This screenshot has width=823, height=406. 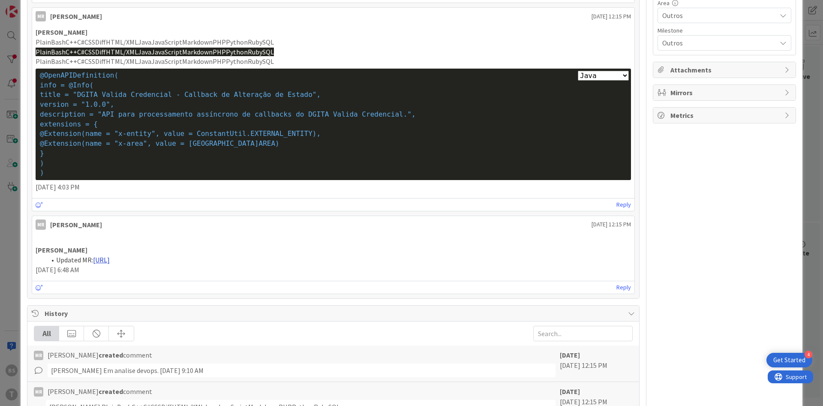 I want to click on span: Metrics, so click(x=725, y=115).